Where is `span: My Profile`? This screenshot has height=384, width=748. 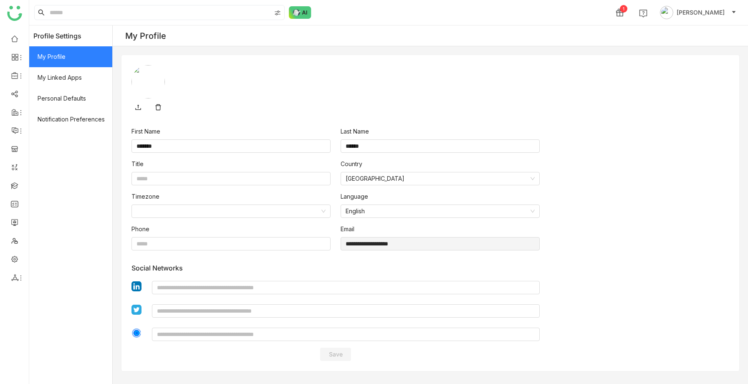
span: My Profile is located at coordinates (71, 57).